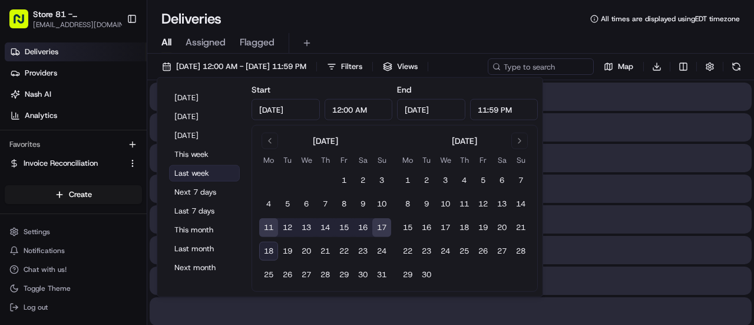 The height and width of the screenshot is (325, 754). What do you see at coordinates (204, 173) in the screenshot?
I see `button: Last week` at bounding box center [204, 173].